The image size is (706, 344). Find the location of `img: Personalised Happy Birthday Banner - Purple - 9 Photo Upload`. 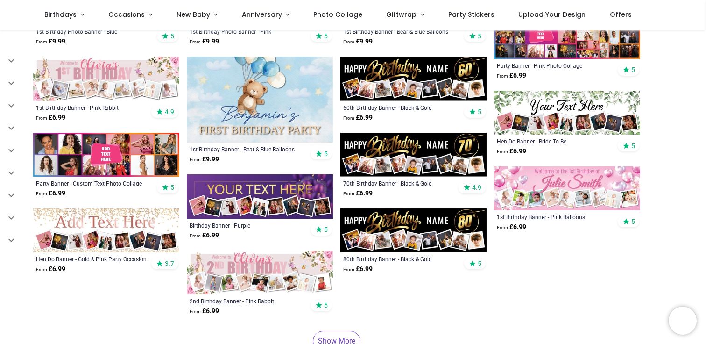

img: Personalised Happy Birthday Banner - Purple - 9 Photo Upload is located at coordinates (260, 196).